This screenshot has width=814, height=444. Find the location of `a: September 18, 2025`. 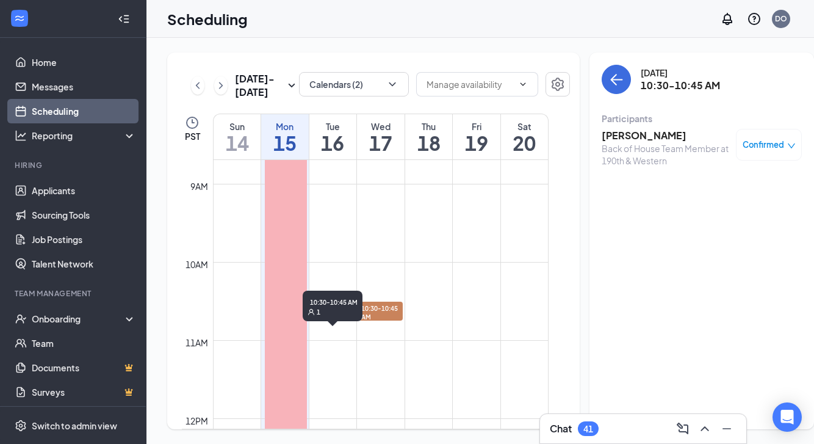

a: September 18, 2025 is located at coordinates (429, 137).